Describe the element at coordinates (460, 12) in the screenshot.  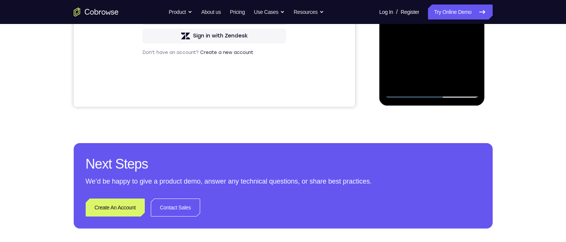
I see `a: Try Online Demo` at that location.